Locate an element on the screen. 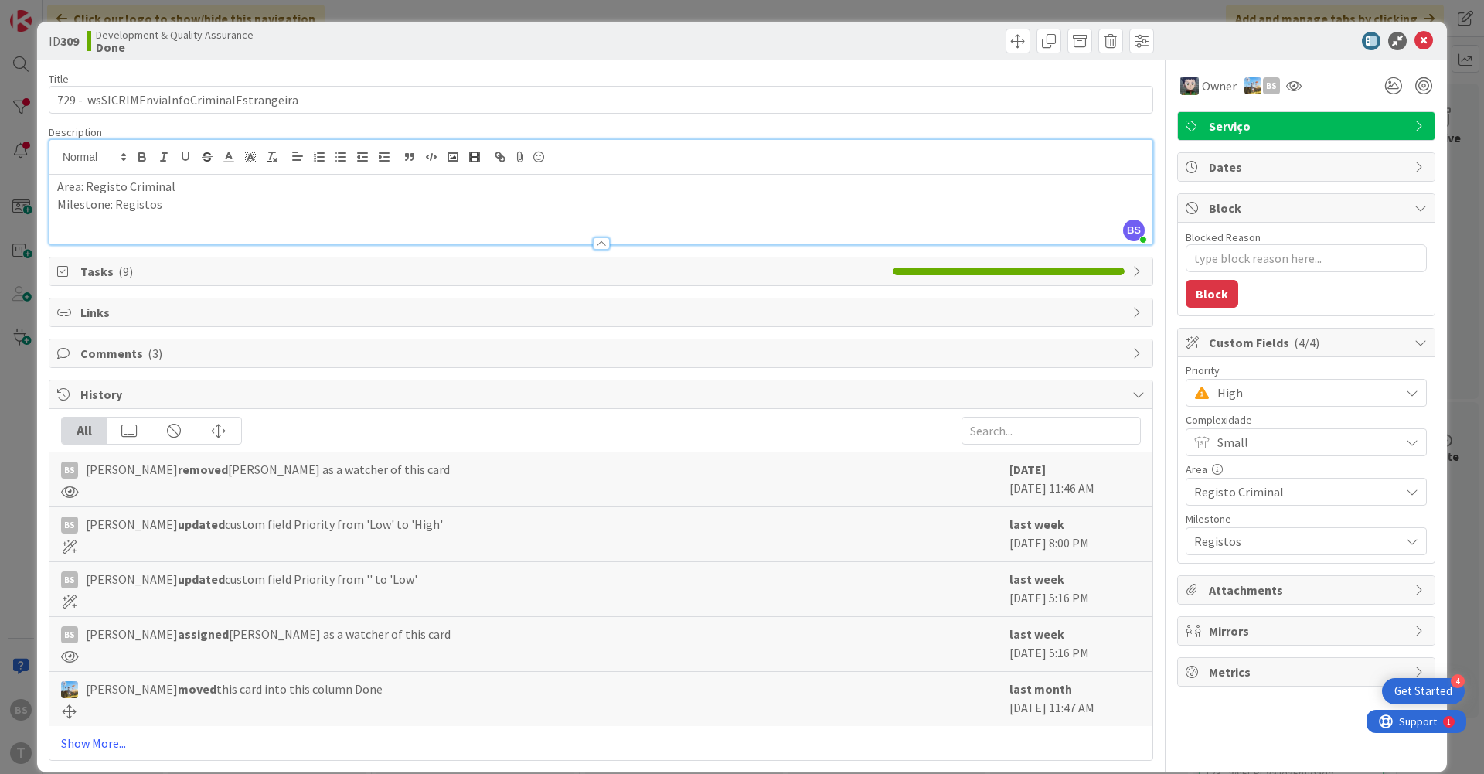  input: type card name here... is located at coordinates (600, 100).